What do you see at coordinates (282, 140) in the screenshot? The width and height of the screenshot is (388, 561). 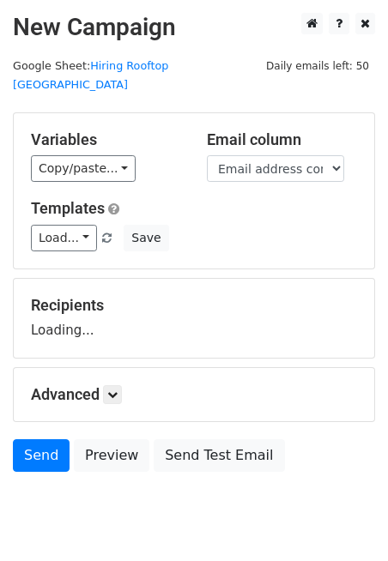 I see `h5: Email column` at bounding box center [282, 140].